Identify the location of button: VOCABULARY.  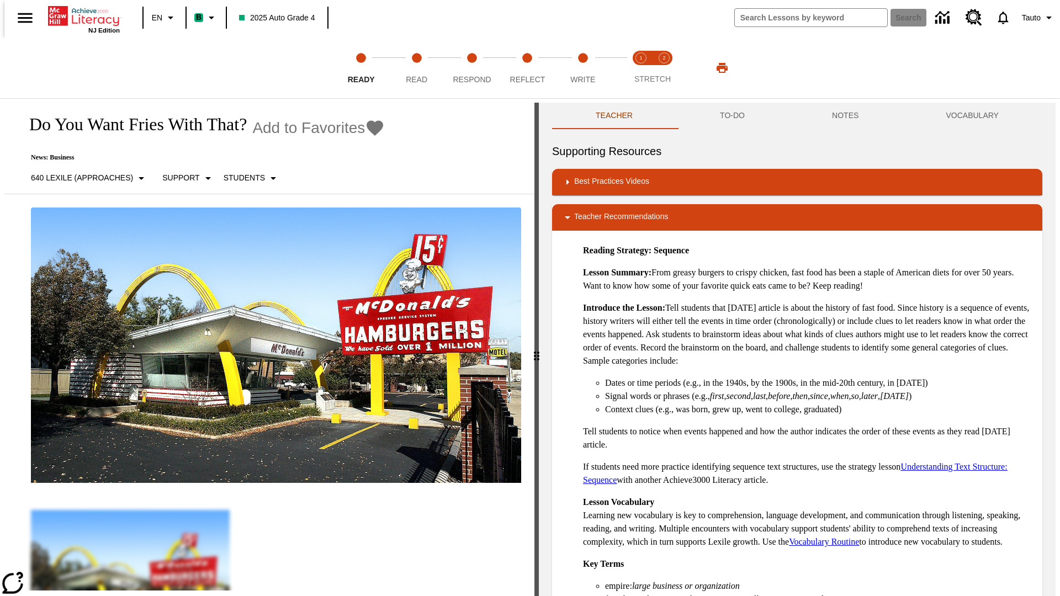
(972, 116).